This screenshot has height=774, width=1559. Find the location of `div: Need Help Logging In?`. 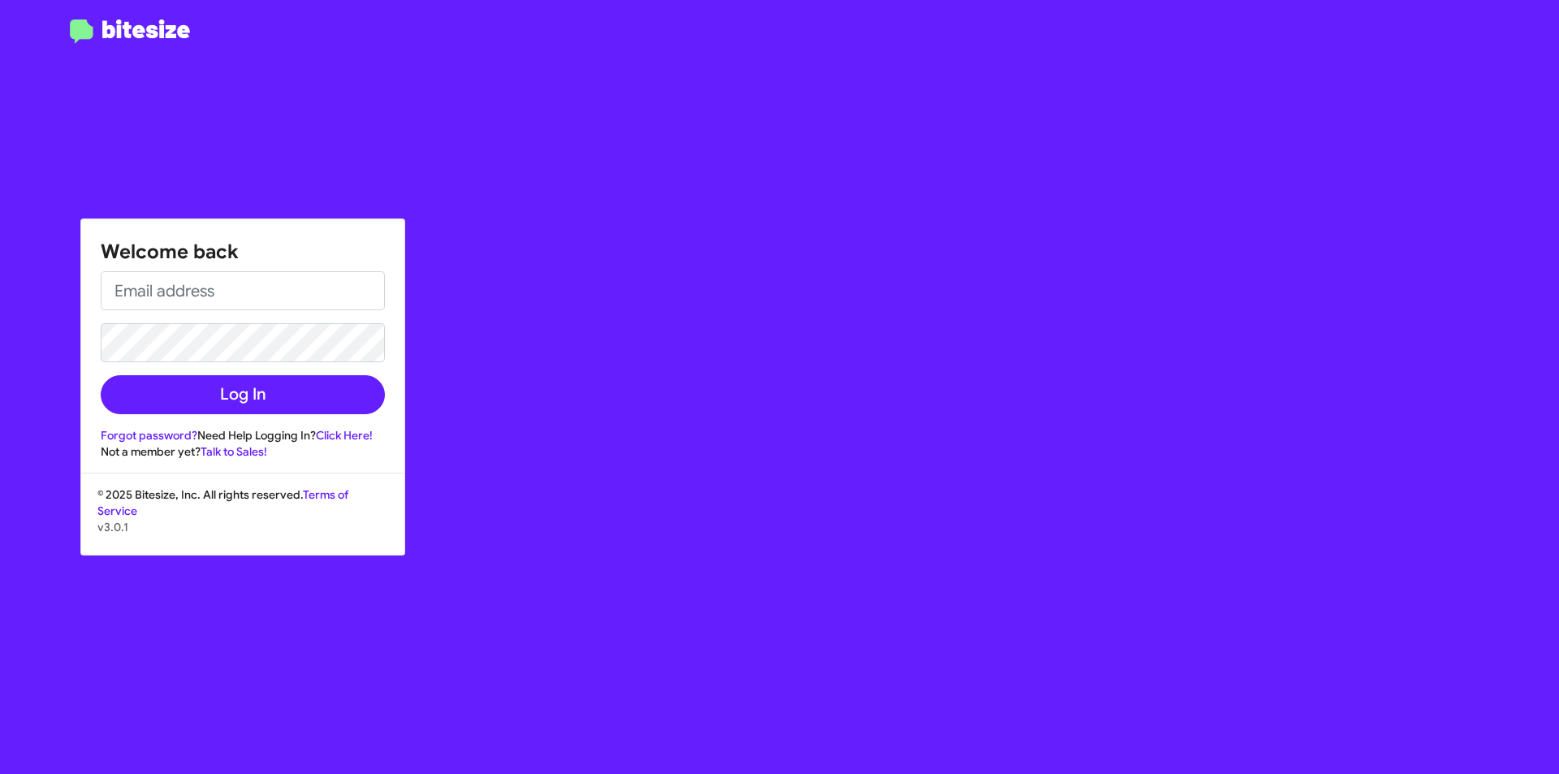

div: Need Help Logging In? is located at coordinates (243, 435).